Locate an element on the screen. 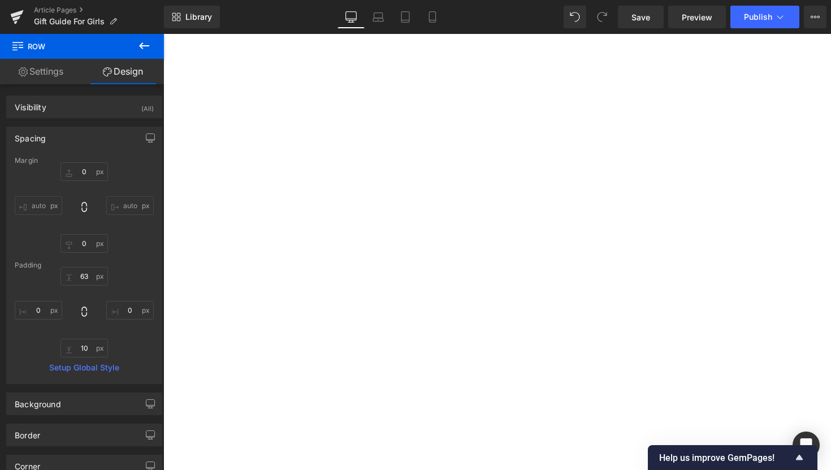  a: Mobile is located at coordinates (432, 17).